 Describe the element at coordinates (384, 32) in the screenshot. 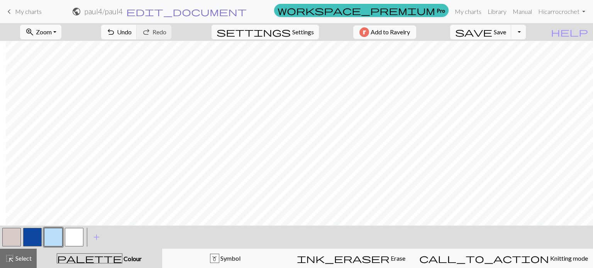

I see `button: Add to Ravelry` at that location.